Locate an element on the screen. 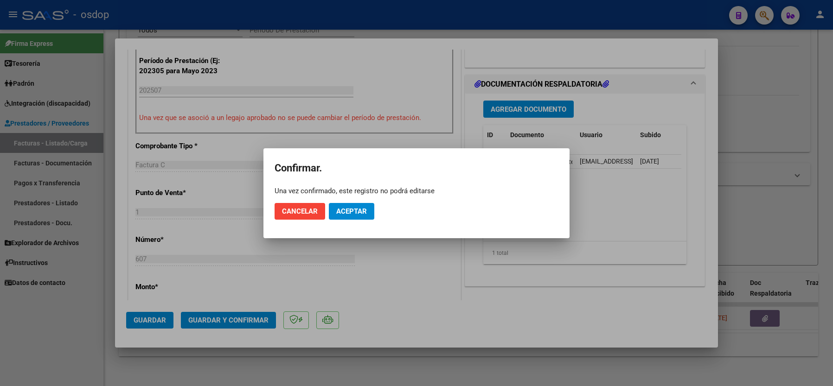 The height and width of the screenshot is (386, 833). span: Cancelar is located at coordinates (299, 211).